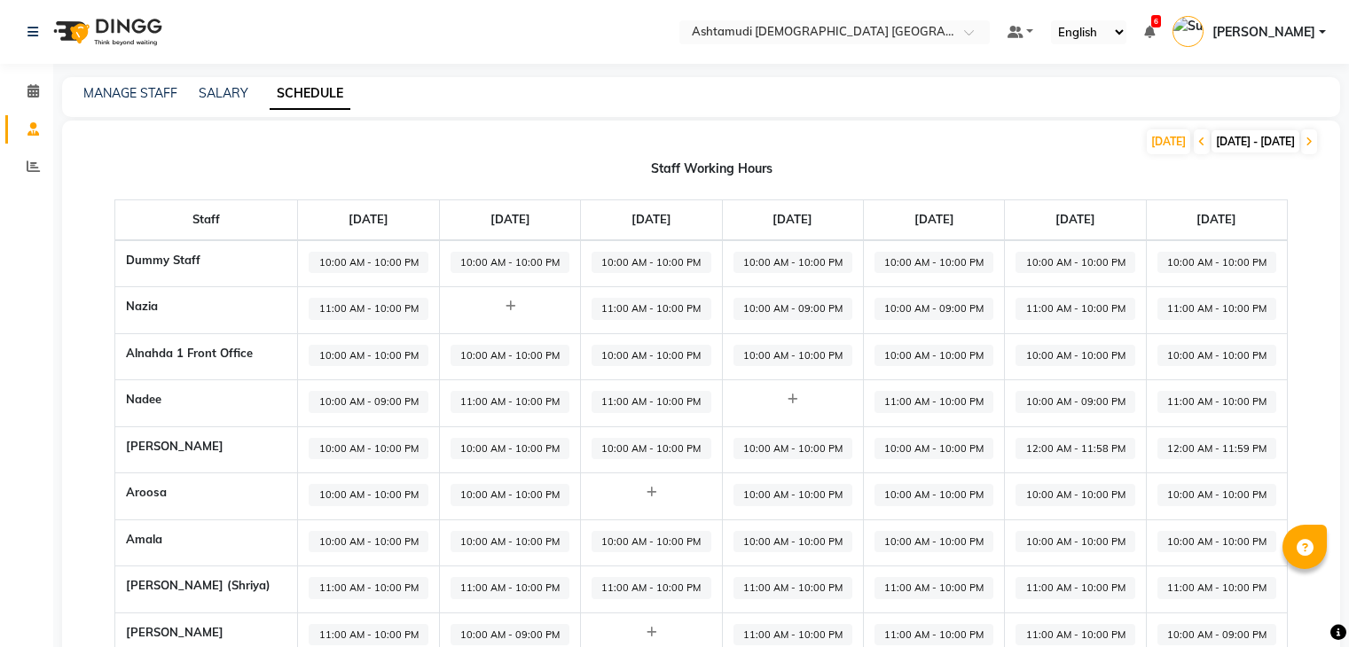 The image size is (1349, 647). Describe the element at coordinates (206, 263) in the screenshot. I see `th: Dummy Staff` at that location.